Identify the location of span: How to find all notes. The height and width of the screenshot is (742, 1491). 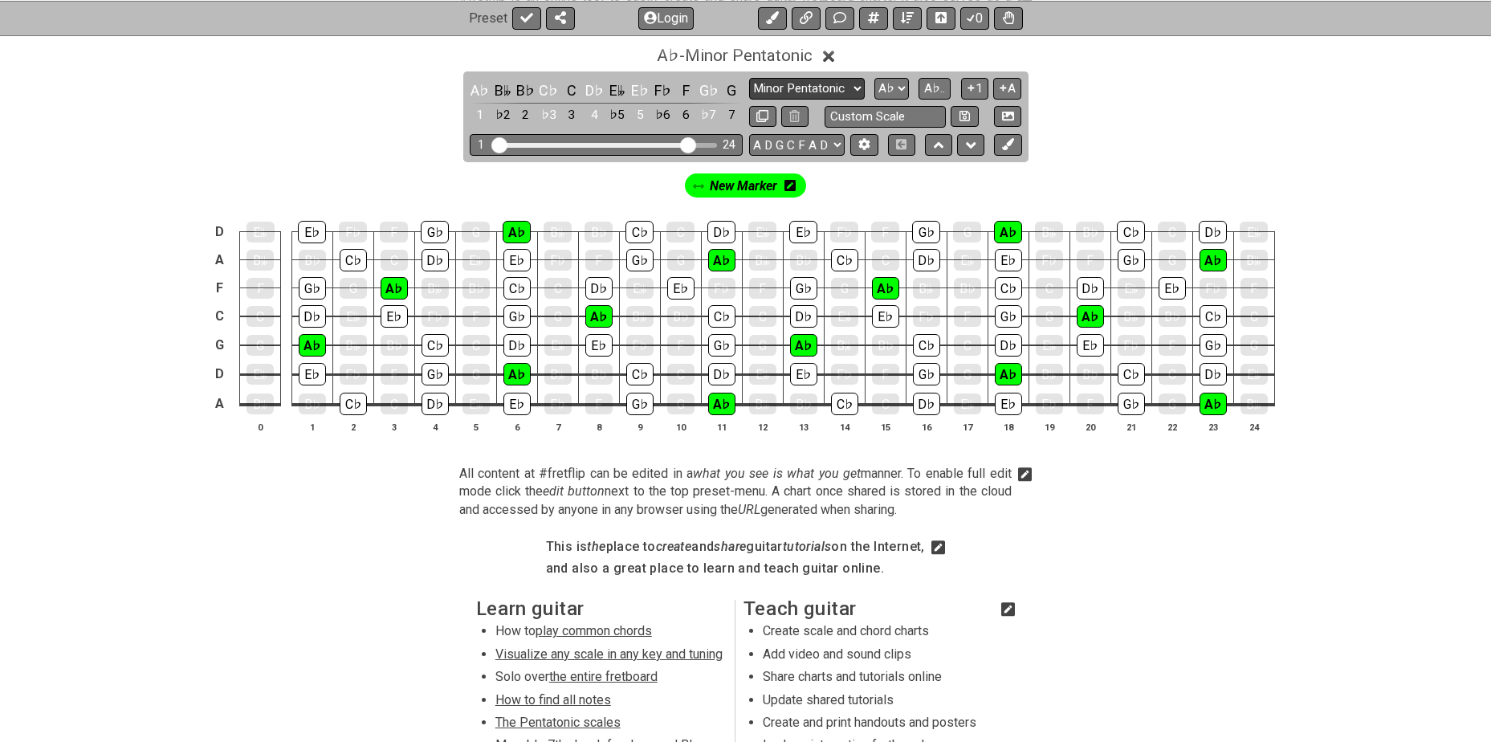
(553, 699).